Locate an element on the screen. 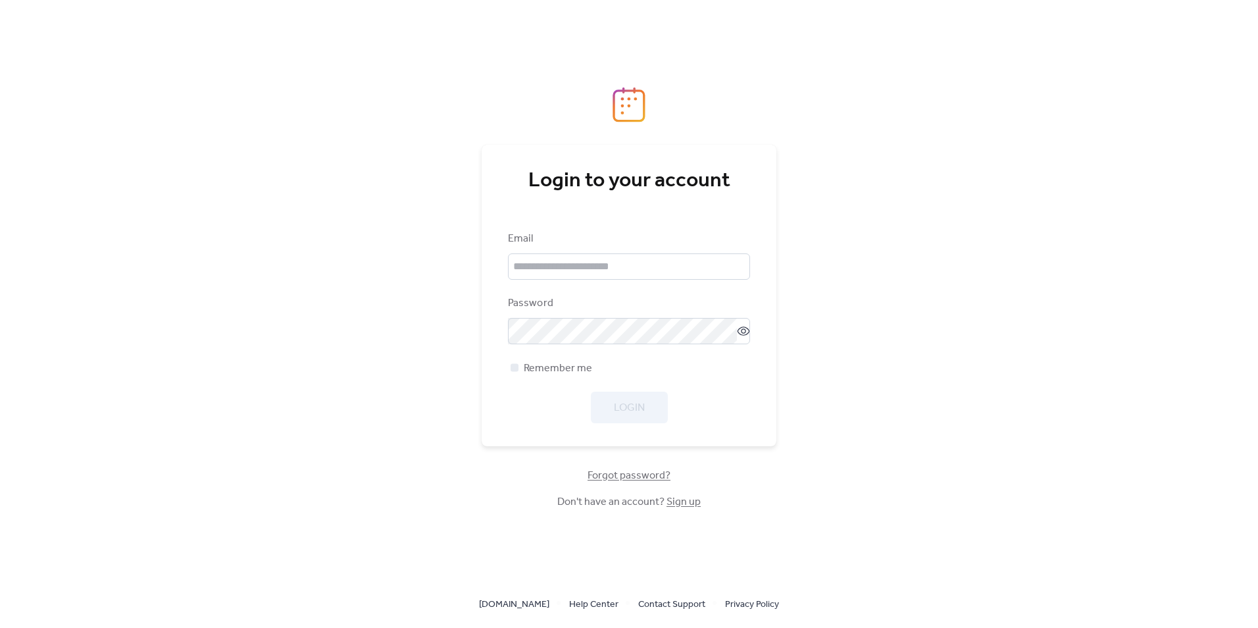  div: Password is located at coordinates (628, 303).